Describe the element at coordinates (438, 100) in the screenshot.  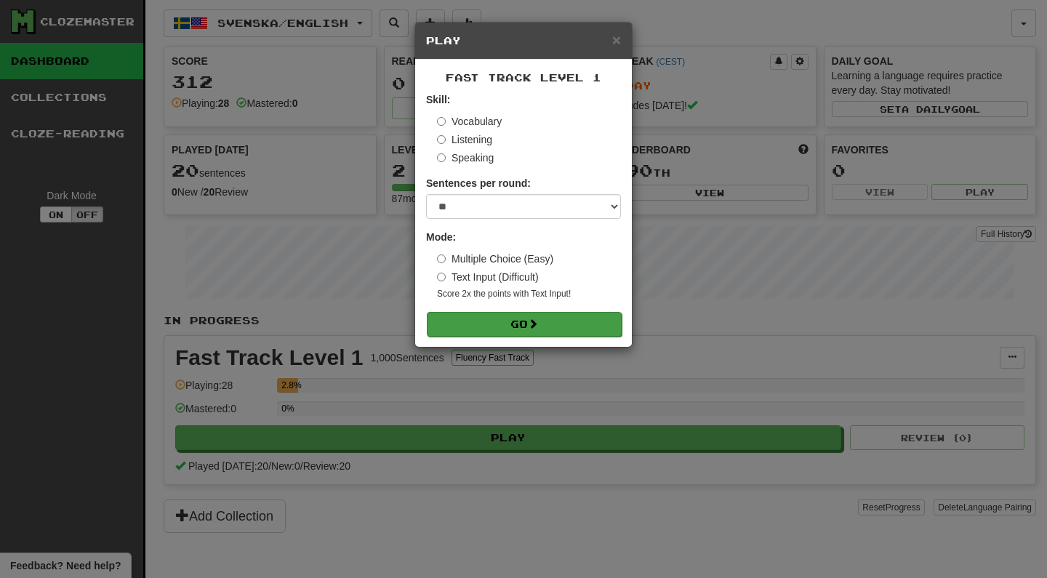
I see `strong: Skill:` at that location.